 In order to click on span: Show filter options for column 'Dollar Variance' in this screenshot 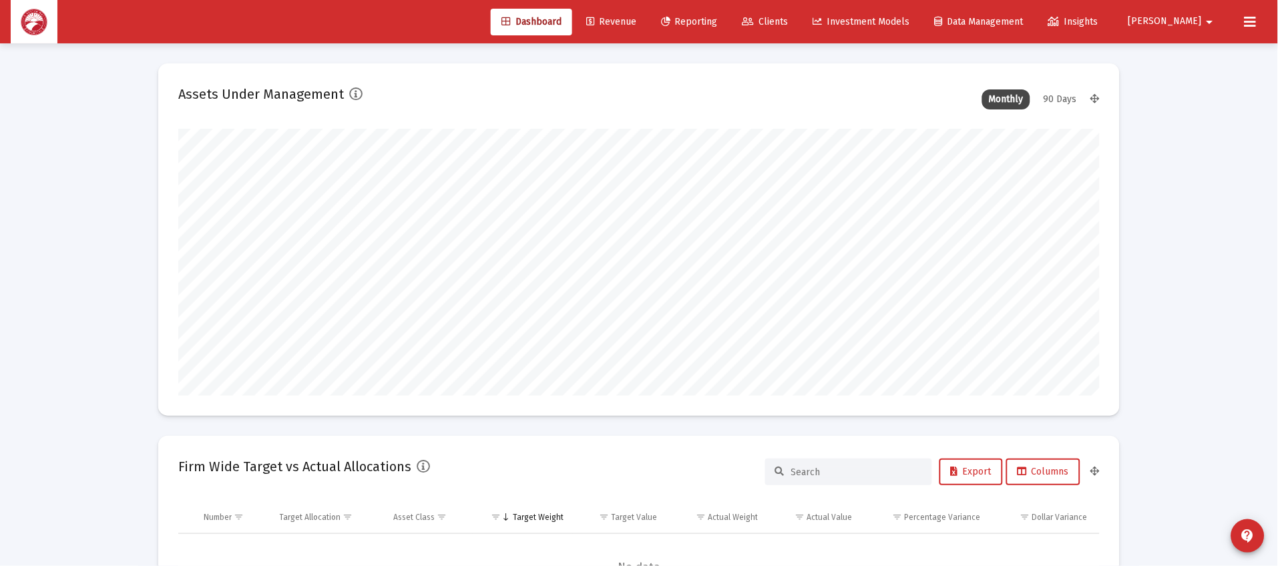, I will do `click(1025, 517)`.